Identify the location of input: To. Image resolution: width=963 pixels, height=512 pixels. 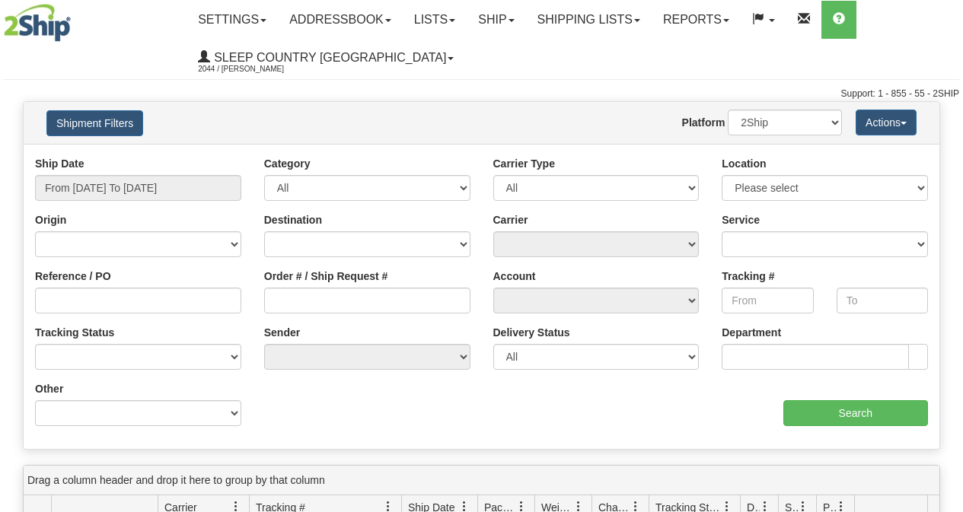
(882, 301).